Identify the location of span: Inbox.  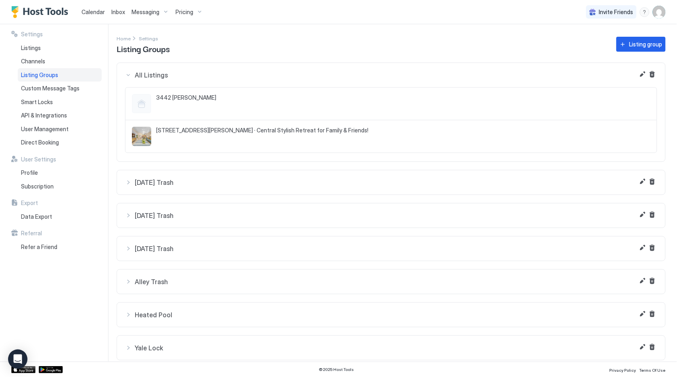
(118, 12).